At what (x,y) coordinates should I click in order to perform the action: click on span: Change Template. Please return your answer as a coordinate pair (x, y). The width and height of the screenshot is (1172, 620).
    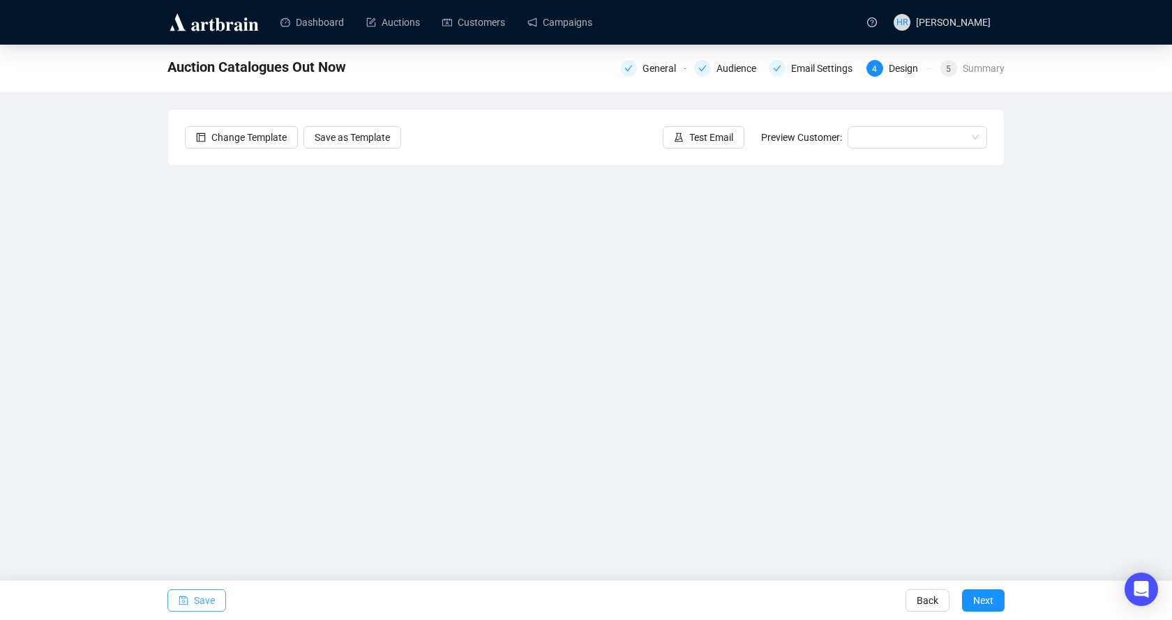
    Looking at the image, I should click on (249, 137).